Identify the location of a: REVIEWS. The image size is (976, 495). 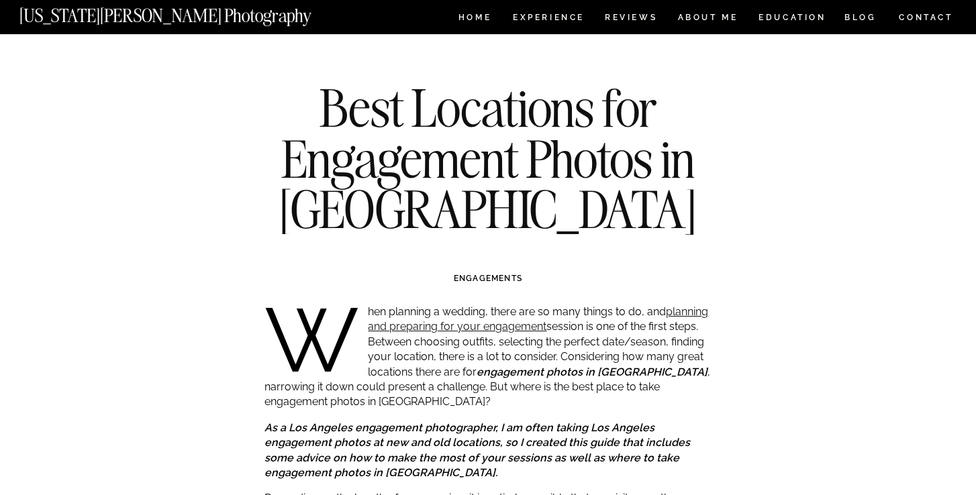
(630, 19).